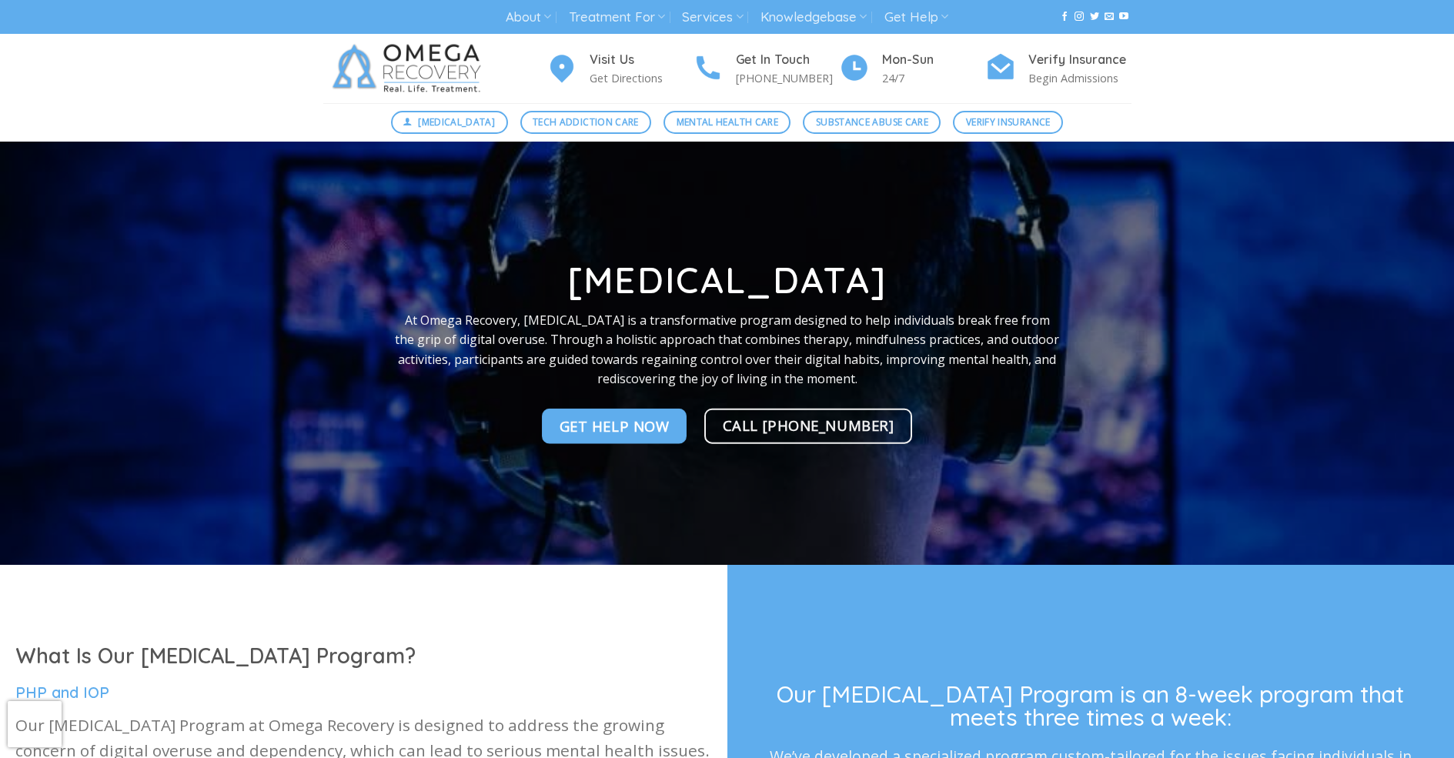 The image size is (1454, 758). What do you see at coordinates (814, 17) in the screenshot?
I see `a: Knowledgebase` at bounding box center [814, 17].